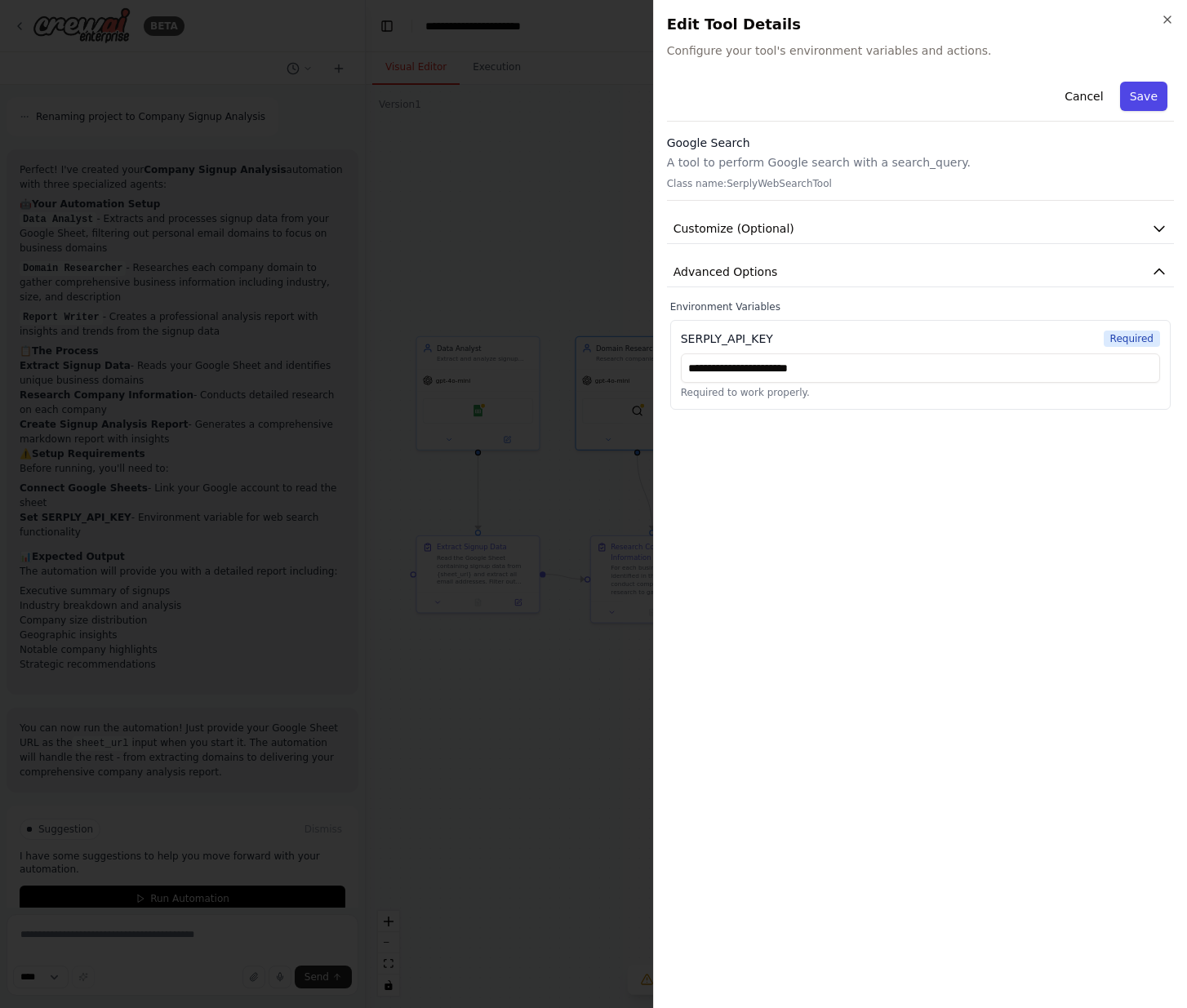 The width and height of the screenshot is (1187, 1008). What do you see at coordinates (920, 25) in the screenshot?
I see `h2: Edit Tool Details` at bounding box center [920, 25].